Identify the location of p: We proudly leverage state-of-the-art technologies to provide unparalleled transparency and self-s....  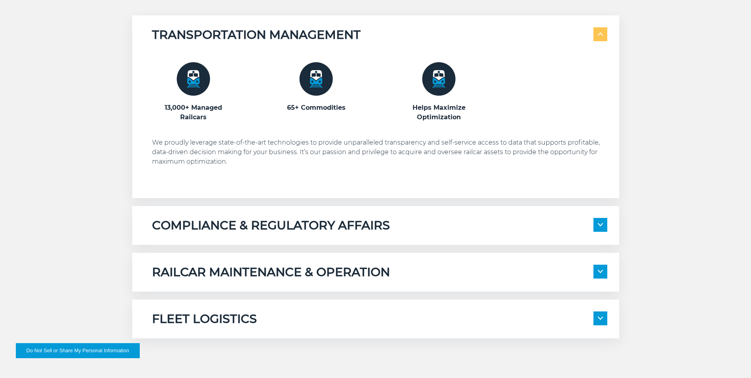
(380, 152).